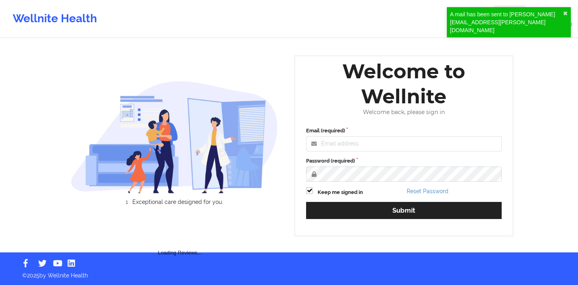 Image resolution: width=578 pixels, height=285 pixels. Describe the element at coordinates (404, 112) in the screenshot. I see `div: Welcome back, please sign in` at that location.